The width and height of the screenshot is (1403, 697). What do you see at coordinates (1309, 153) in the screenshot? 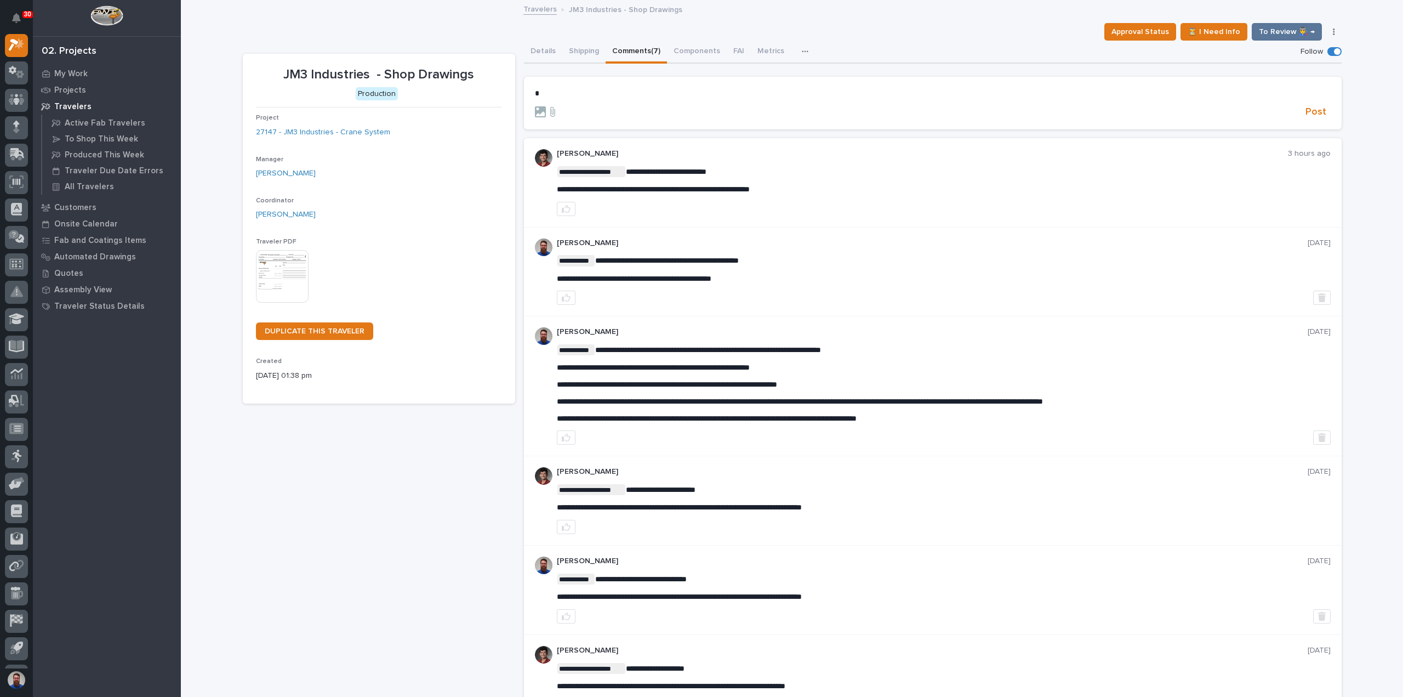
I see `p: 3 hours ago` at bounding box center [1309, 153].